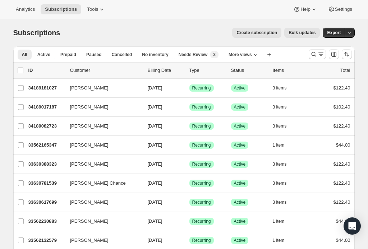 The width and height of the screenshot is (368, 249). What do you see at coordinates (344, 9) in the screenshot?
I see `span: Settings` at bounding box center [344, 9].